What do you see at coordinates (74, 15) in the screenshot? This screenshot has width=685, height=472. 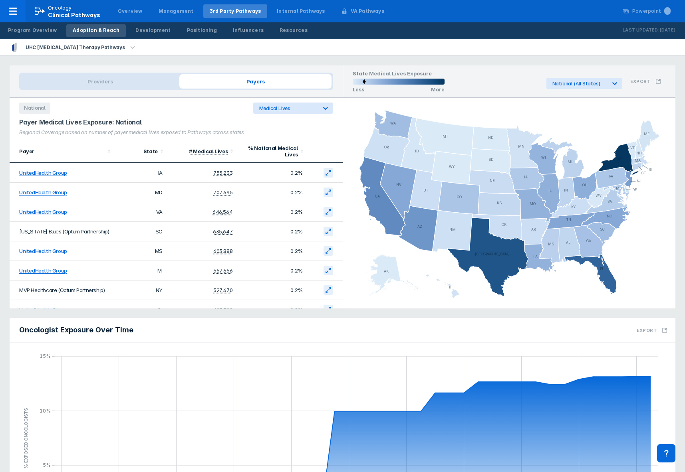 I see `span: Clinical Pathways` at bounding box center [74, 15].